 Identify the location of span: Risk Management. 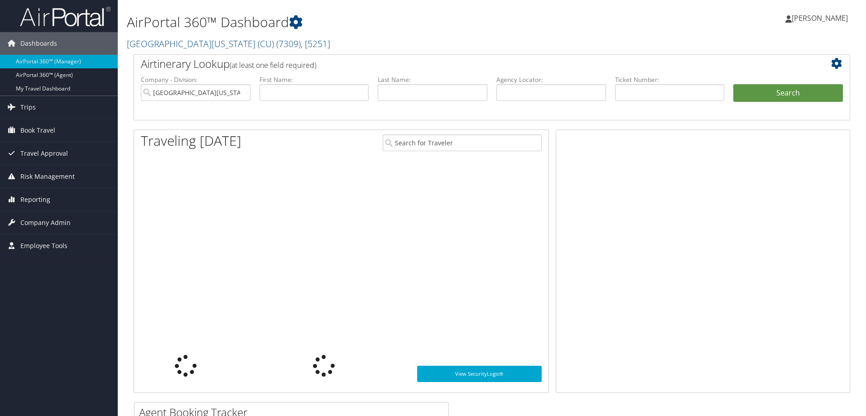
(48, 177).